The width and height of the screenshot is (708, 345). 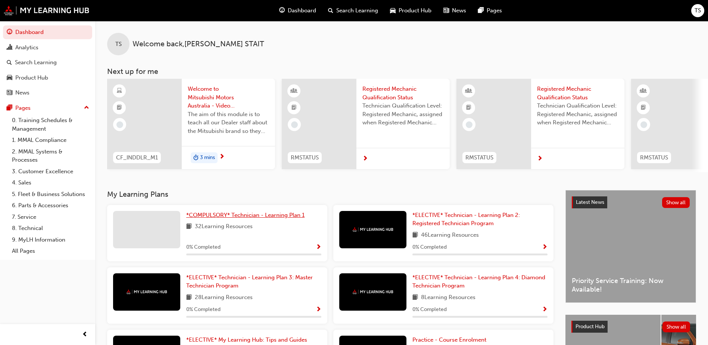 I want to click on span: prev-icon, so click(x=85, y=334).